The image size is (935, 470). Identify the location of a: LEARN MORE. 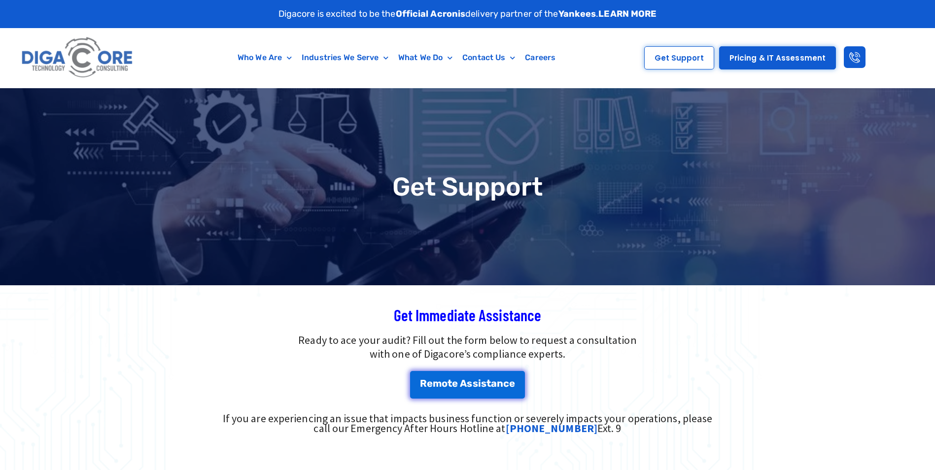
(627, 14).